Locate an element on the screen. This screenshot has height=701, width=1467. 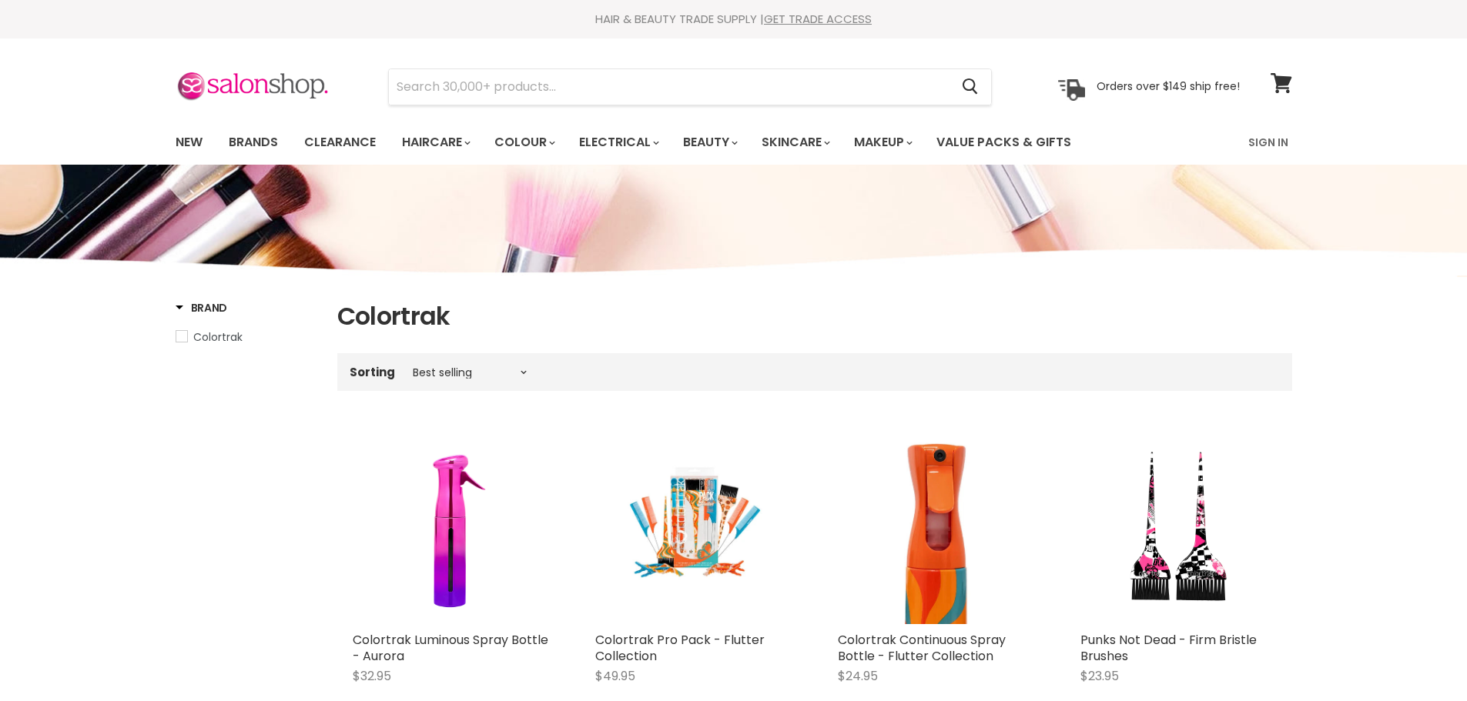
span: Colortrak is located at coordinates (218, 337).